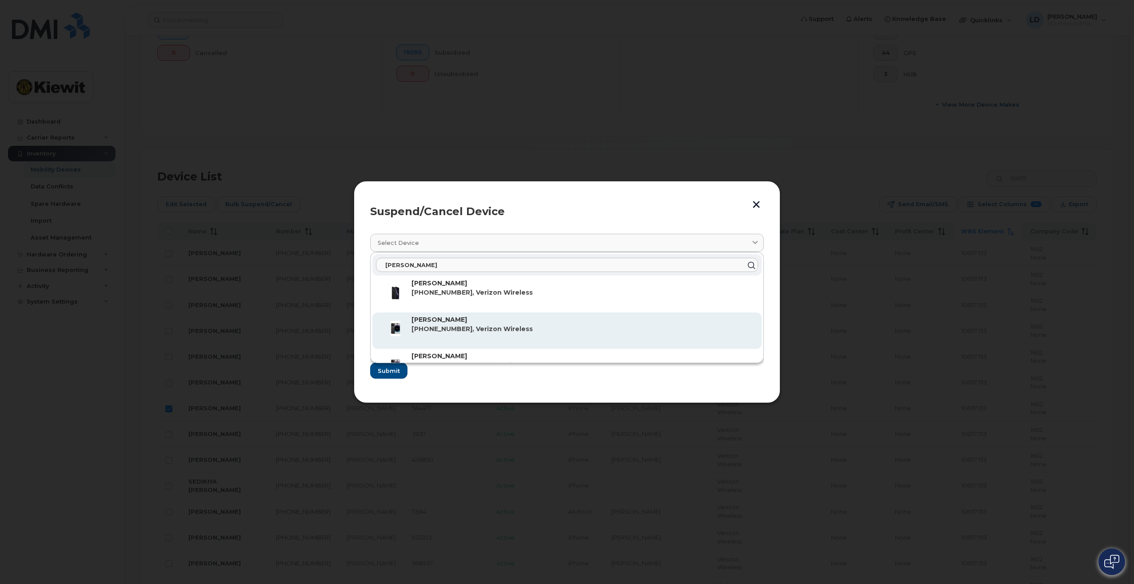 The height and width of the screenshot is (584, 1134). I want to click on img: Open chat, so click(1112, 562).